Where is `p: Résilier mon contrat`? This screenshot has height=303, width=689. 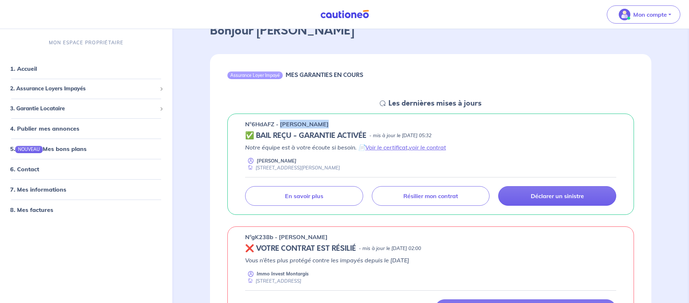
p: Résilier mon contrat is located at coordinates (431, 196).